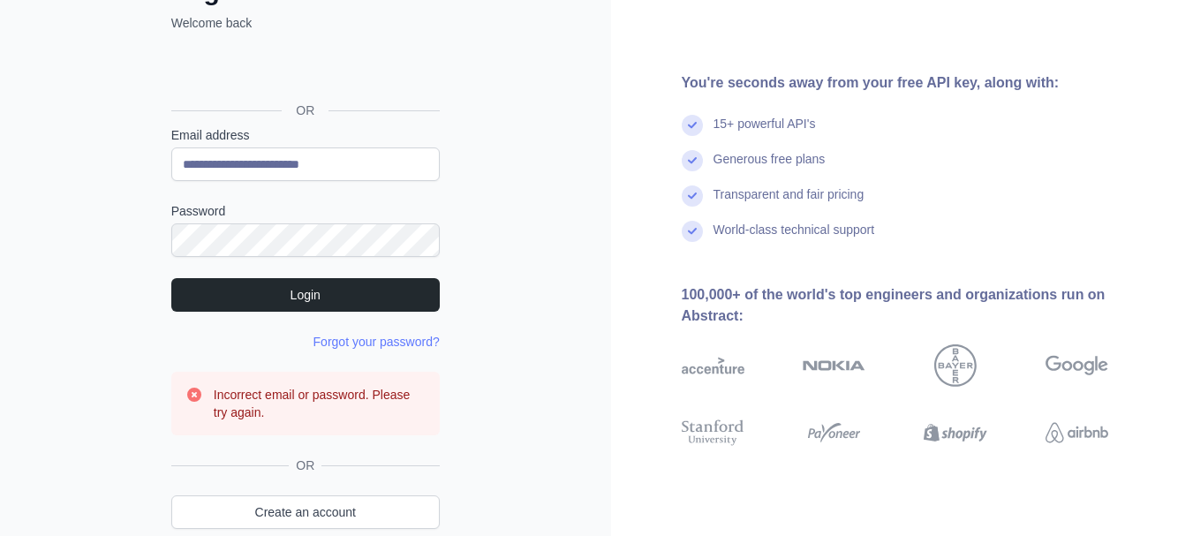 The height and width of the screenshot is (536, 1193). I want to click on a: Create an account, so click(306, 512).